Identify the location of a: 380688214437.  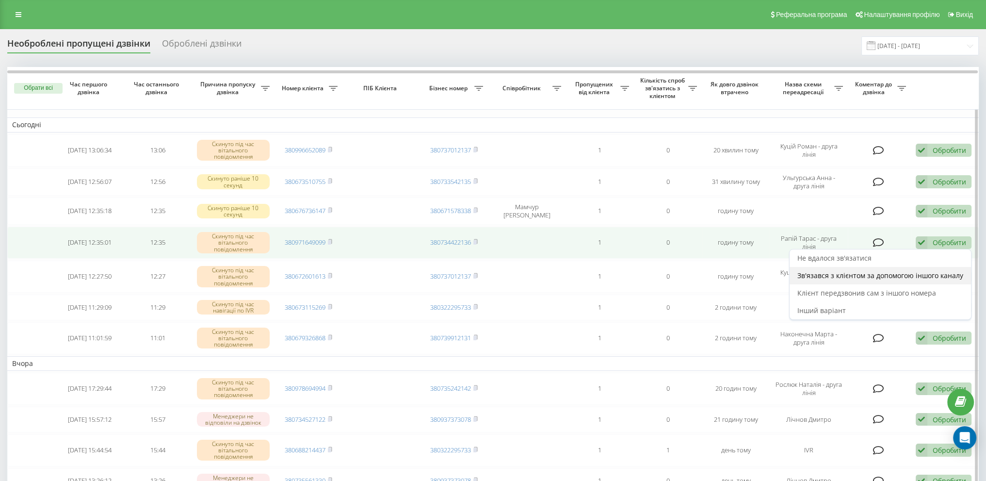
(305, 450).